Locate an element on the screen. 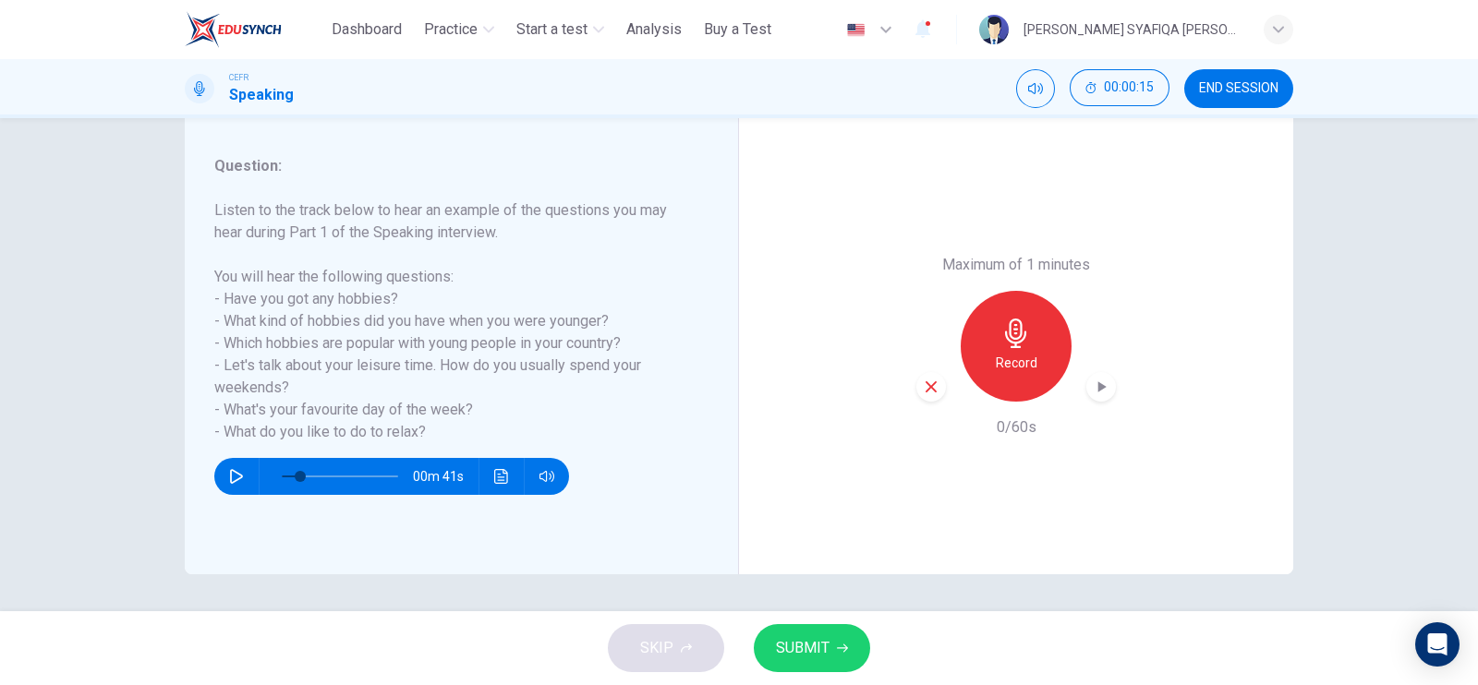 The width and height of the screenshot is (1478, 685). h1: Speaking is located at coordinates (261, 95).